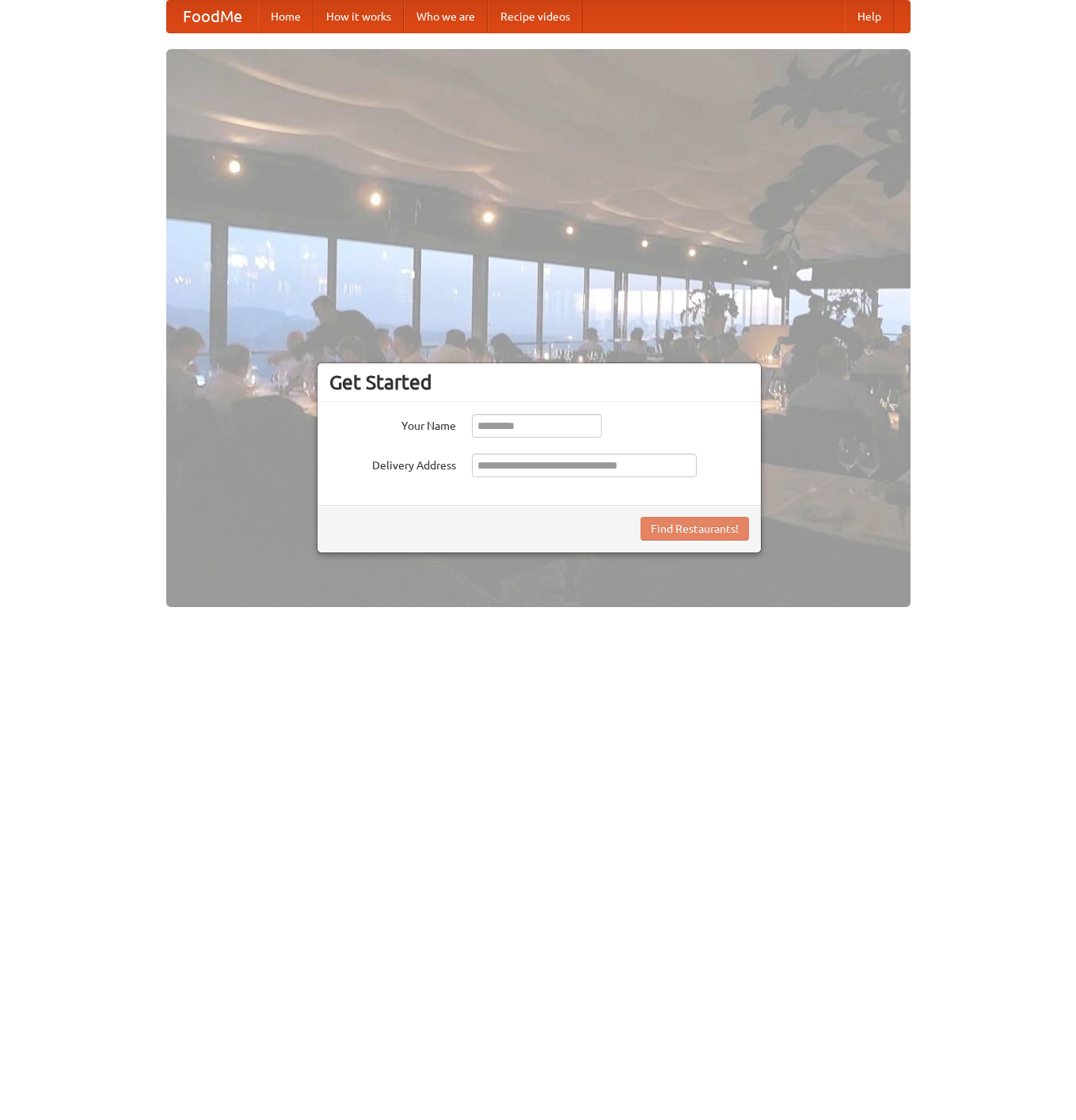 The image size is (1076, 1120). I want to click on a: Help, so click(869, 17).